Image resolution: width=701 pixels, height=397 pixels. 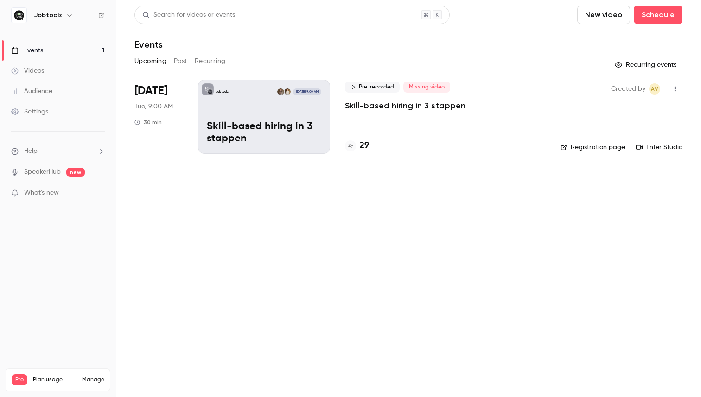 I want to click on div: Videos, so click(x=27, y=71).